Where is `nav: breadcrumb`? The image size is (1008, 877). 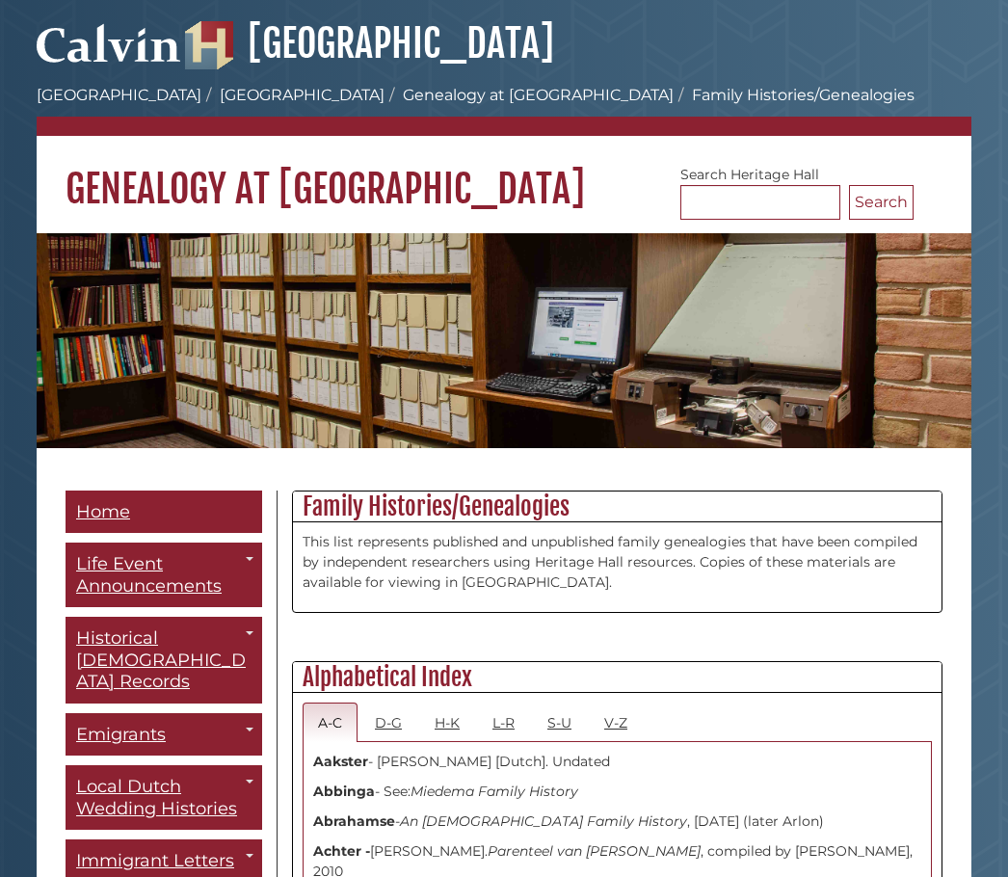
nav: breadcrumb is located at coordinates (504, 110).